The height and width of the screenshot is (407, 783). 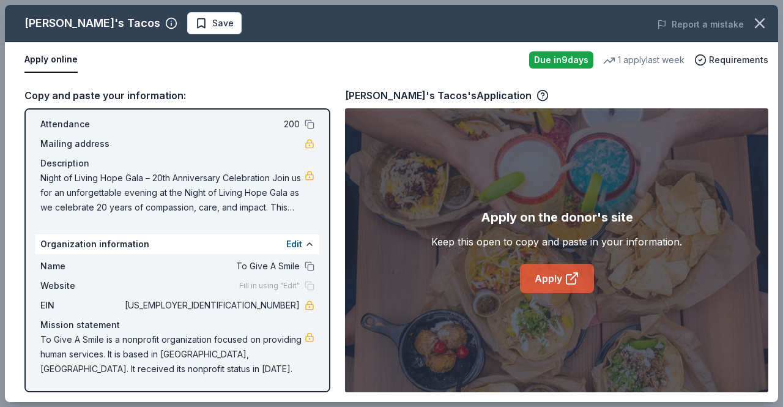 I want to click on div: 1 apply last week, so click(x=644, y=60).